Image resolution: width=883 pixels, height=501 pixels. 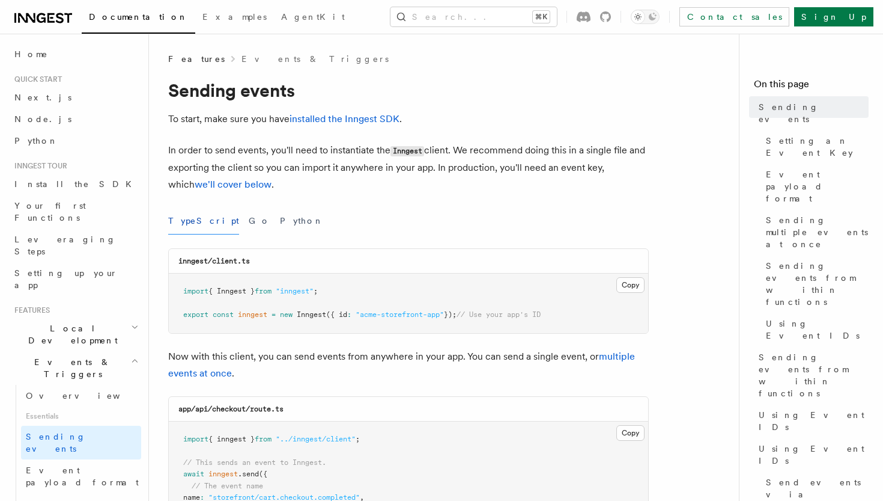 I want to click on span: Home, so click(x=31, y=54).